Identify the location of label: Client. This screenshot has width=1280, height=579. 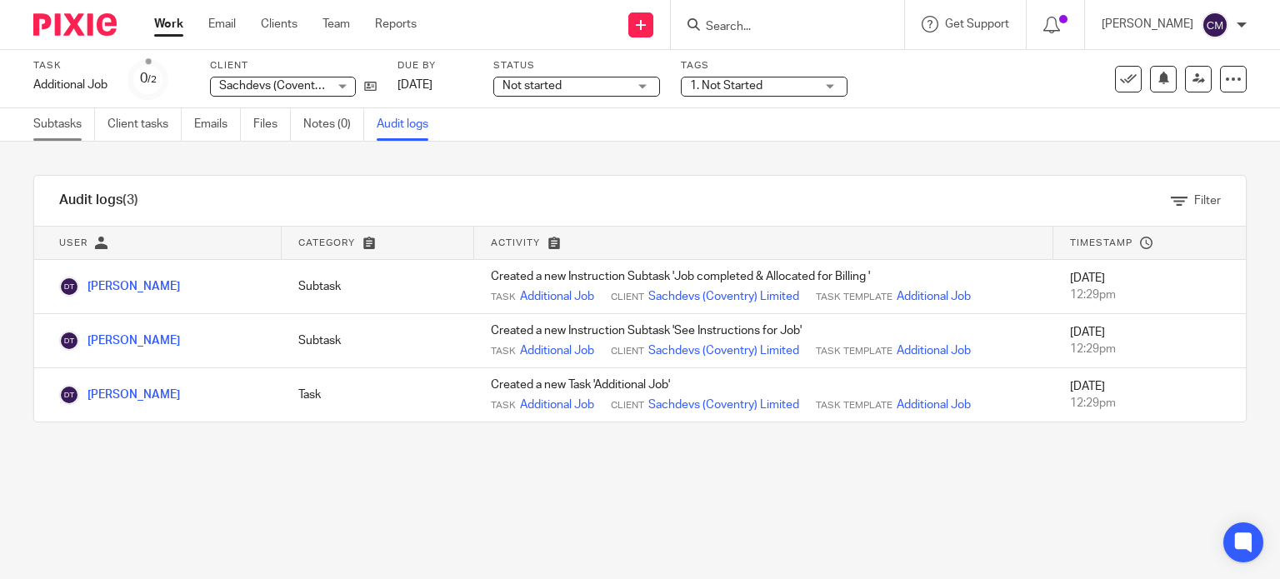
(293, 66).